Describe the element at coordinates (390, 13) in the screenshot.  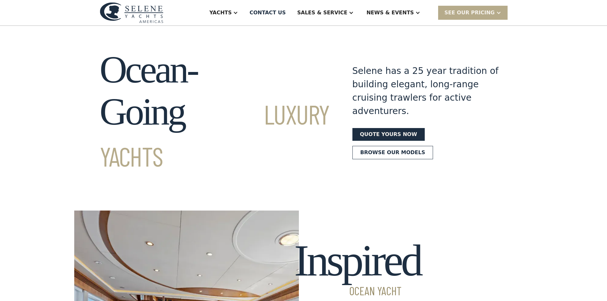
I see `div: News & EVENTS` at that location.